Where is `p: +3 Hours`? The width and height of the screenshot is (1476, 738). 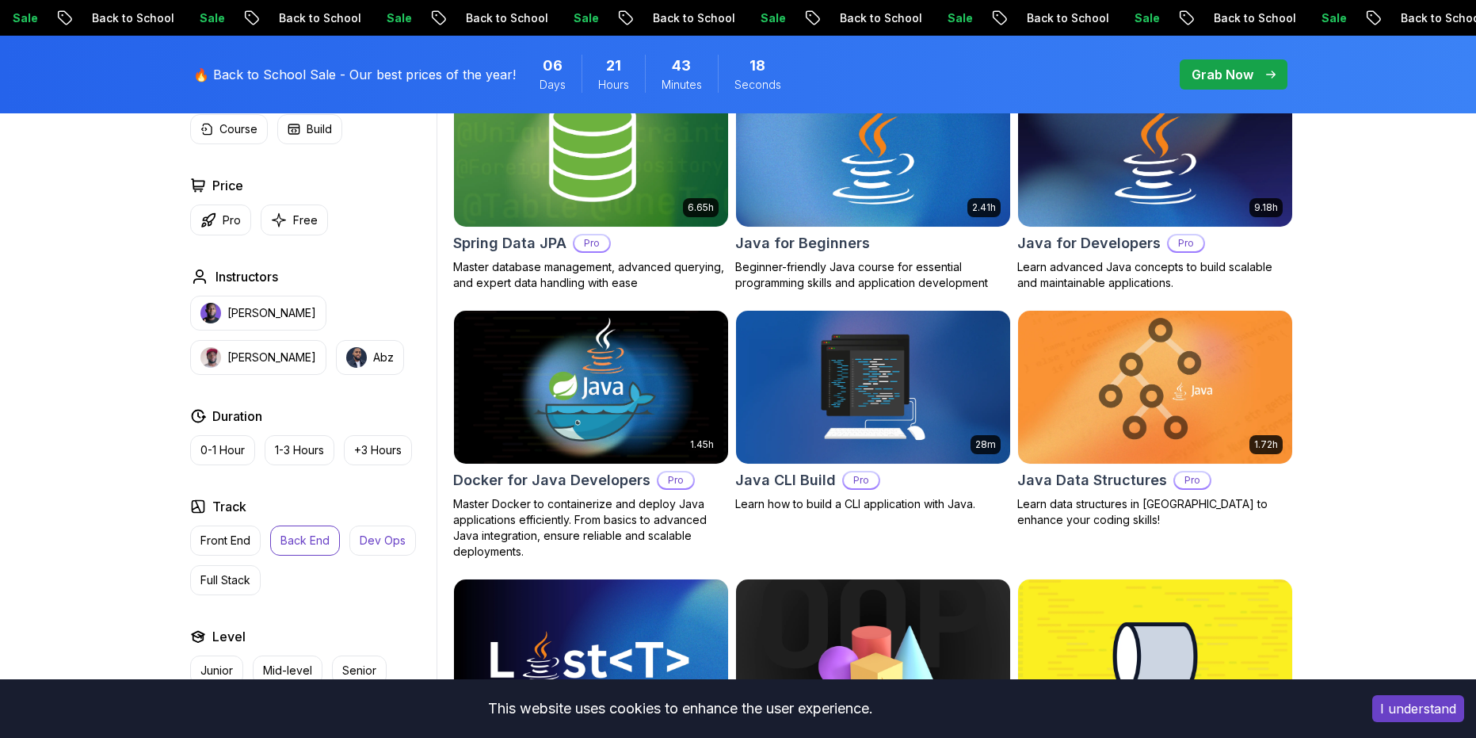 p: +3 Hours is located at coordinates (378, 450).